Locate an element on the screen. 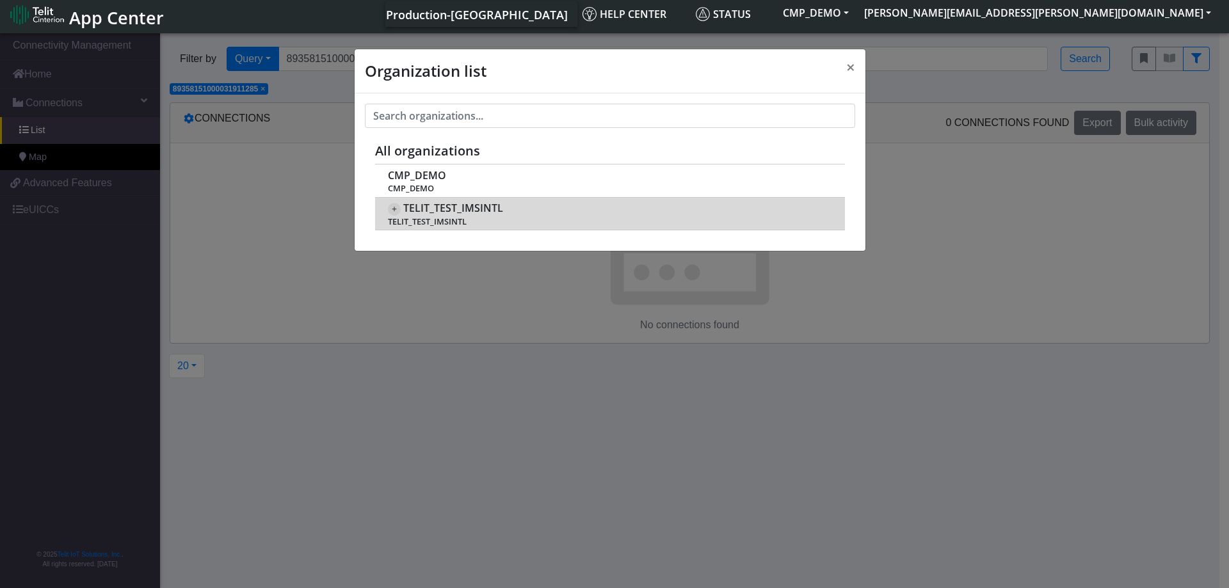 The image size is (1229, 588). span: Status is located at coordinates (723, 14).